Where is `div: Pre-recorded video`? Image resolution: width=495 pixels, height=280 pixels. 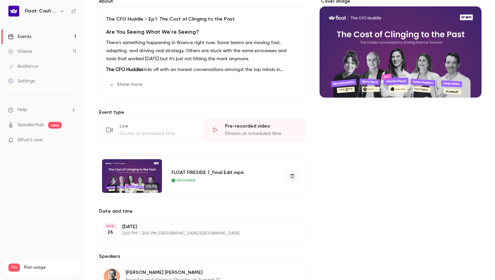
div: Pre-recorded video is located at coordinates (261, 126).